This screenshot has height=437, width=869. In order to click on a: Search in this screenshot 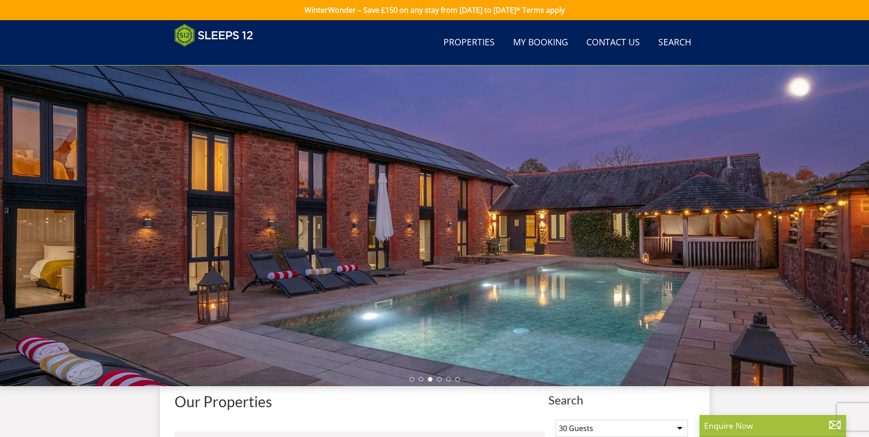, I will do `click(675, 43)`.